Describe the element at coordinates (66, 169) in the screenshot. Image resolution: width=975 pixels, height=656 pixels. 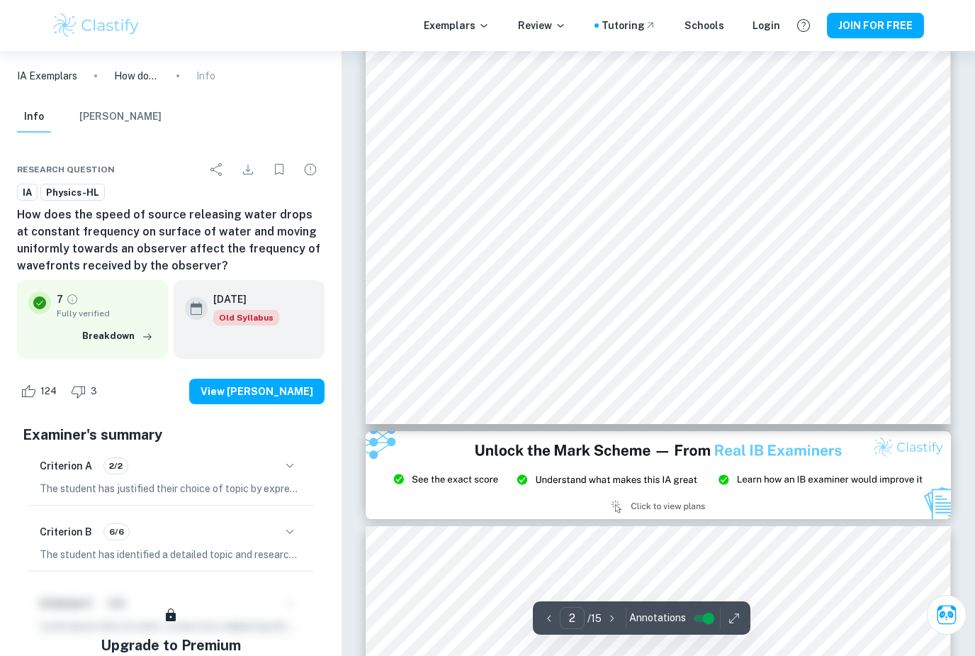
I see `span: Research question` at that location.